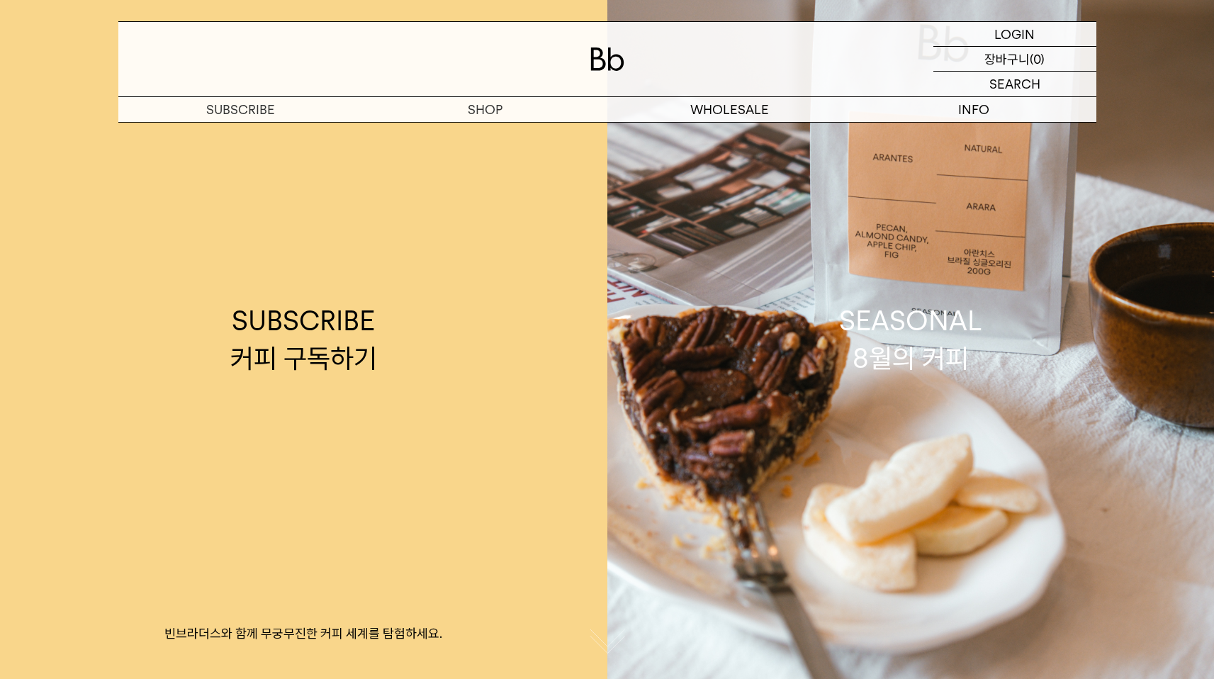 The image size is (1214, 679). Describe the element at coordinates (607, 59) in the screenshot. I see `img: 로고` at that location.